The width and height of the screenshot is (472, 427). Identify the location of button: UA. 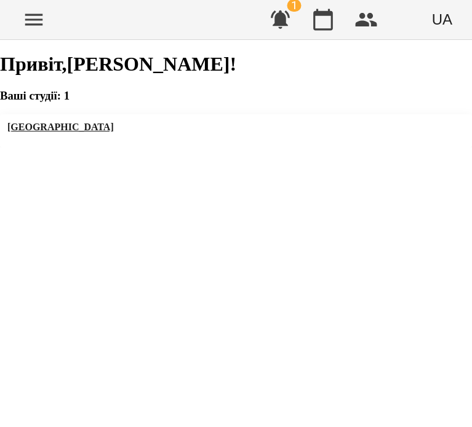
(442, 20).